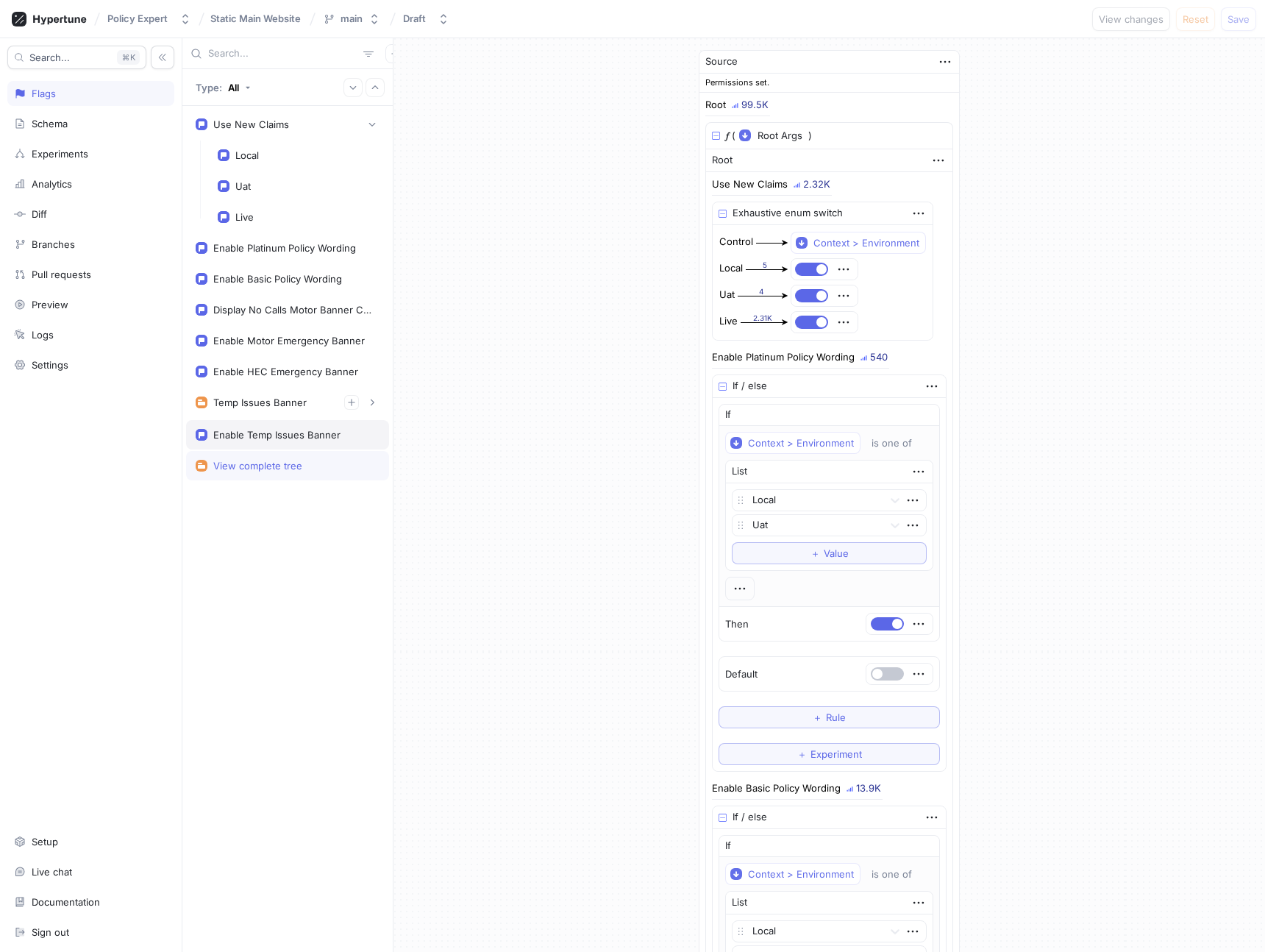 This screenshot has height=952, width=1265. Describe the element at coordinates (829, 718) in the screenshot. I see `button: ＋Rule` at that location.